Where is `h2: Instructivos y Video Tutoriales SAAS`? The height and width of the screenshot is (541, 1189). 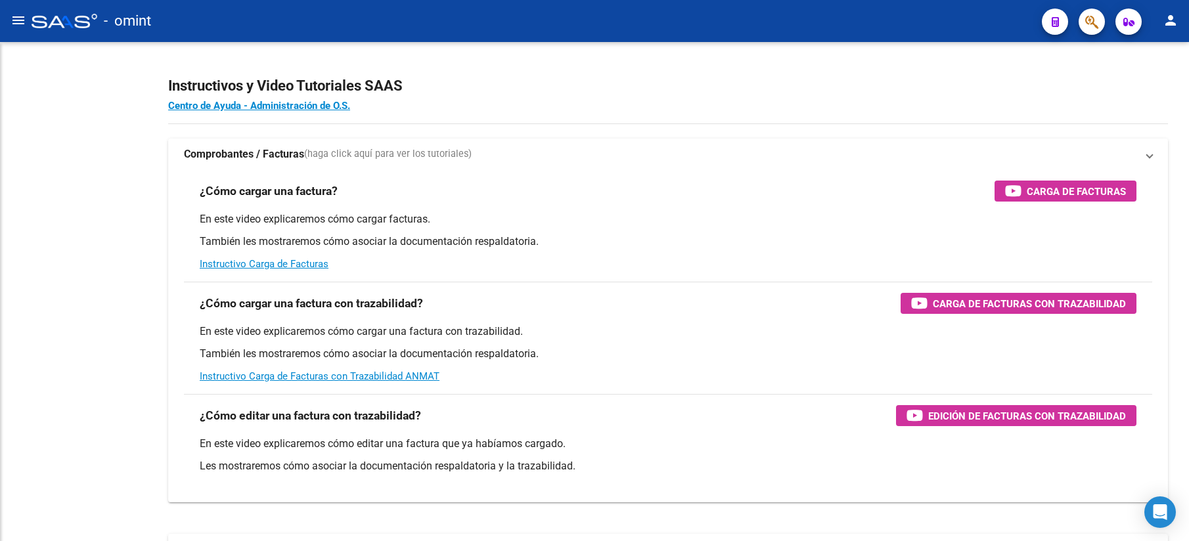
h2: Instructivos y Video Tutoriales SAAS is located at coordinates (668, 86).